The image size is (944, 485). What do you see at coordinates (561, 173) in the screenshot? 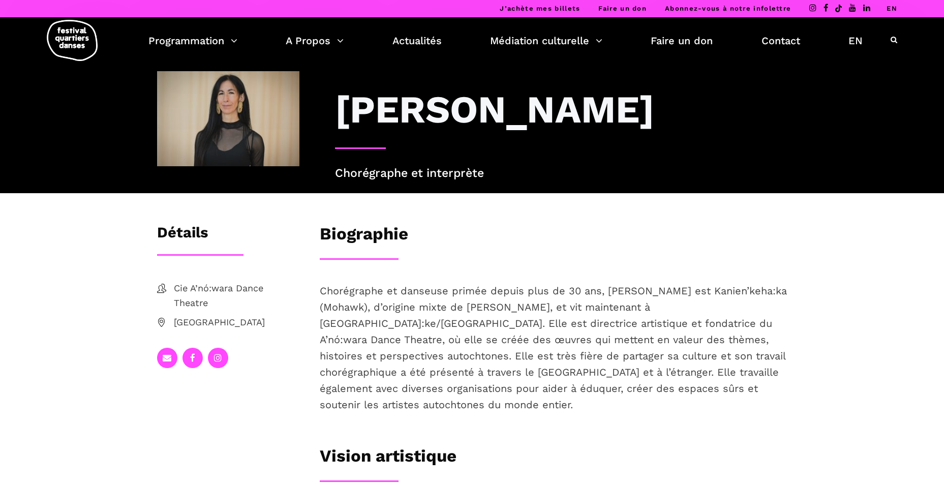
I see `p: Chorégraphe et interprète` at bounding box center [561, 173].